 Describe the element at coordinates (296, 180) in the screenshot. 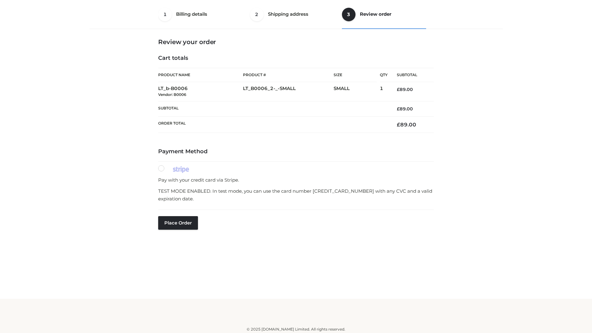

I see `p: Pay with your credit card via Stripe.` at that location.